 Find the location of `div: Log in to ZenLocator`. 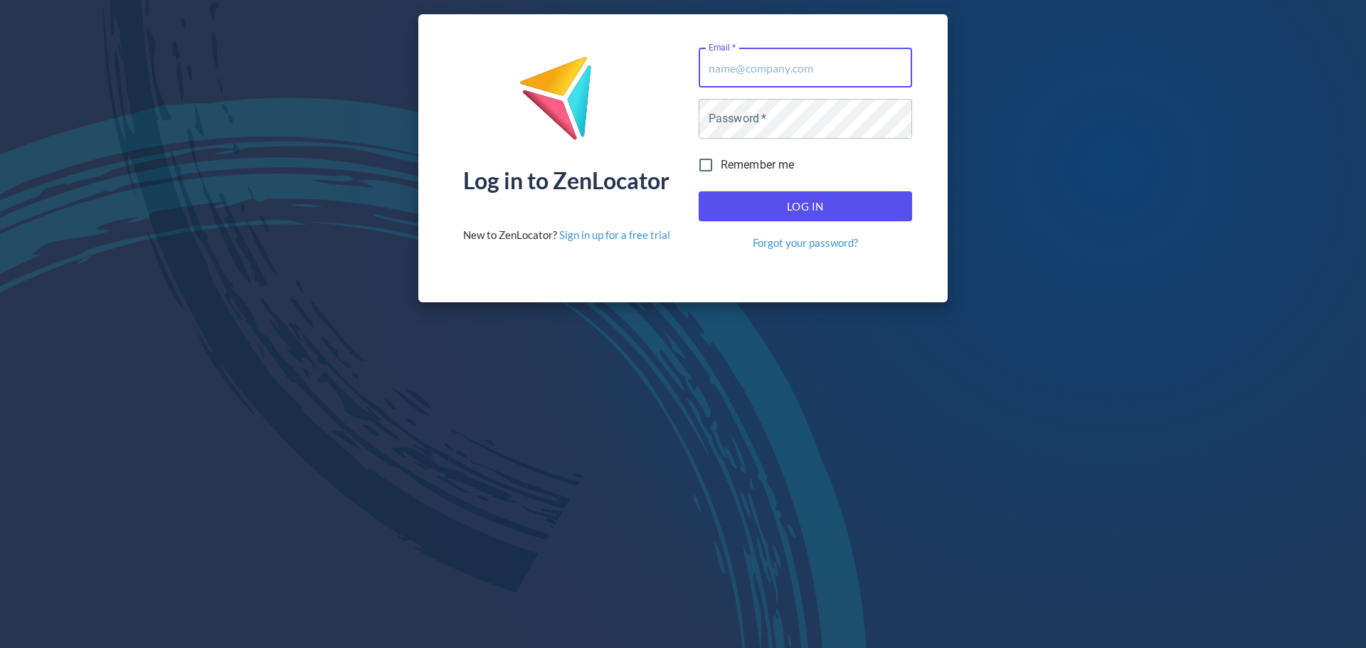

div: Log in to ZenLocator is located at coordinates (566, 181).